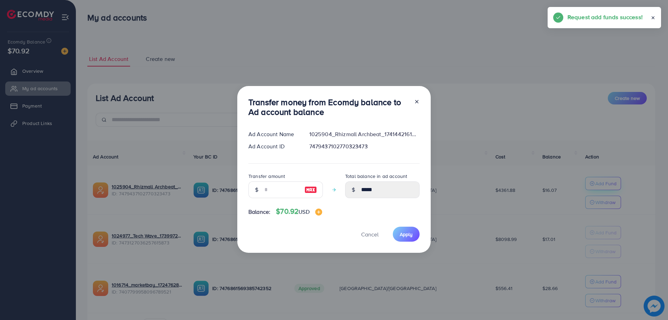 Image resolution: width=668 pixels, height=320 pixels. I want to click on div: Ad Account Name, so click(273, 134).